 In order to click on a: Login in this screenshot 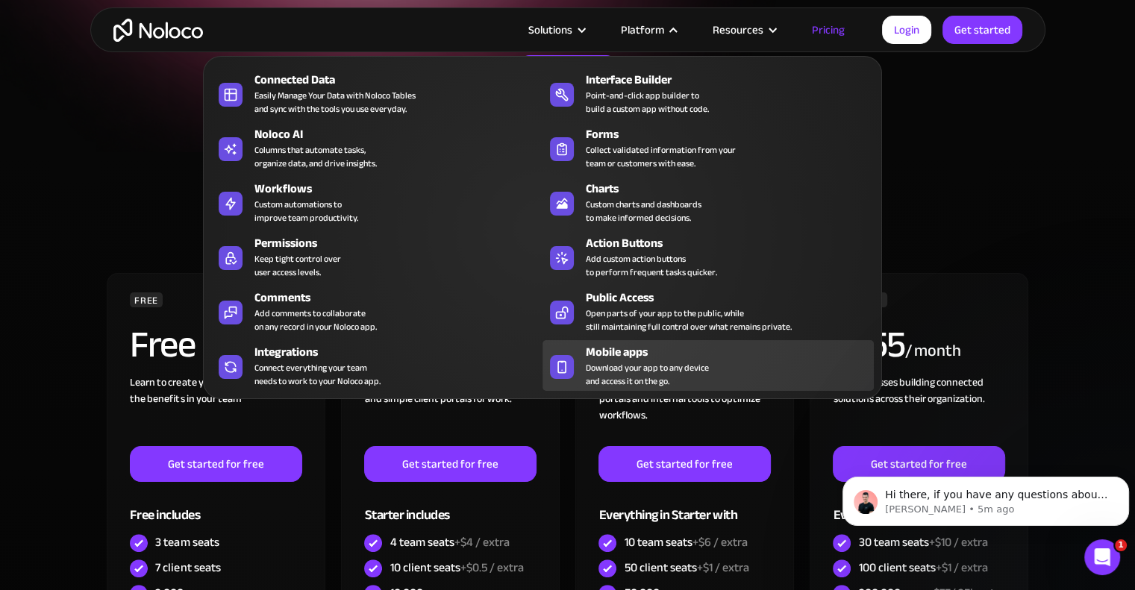, I will do `click(907, 30)`.